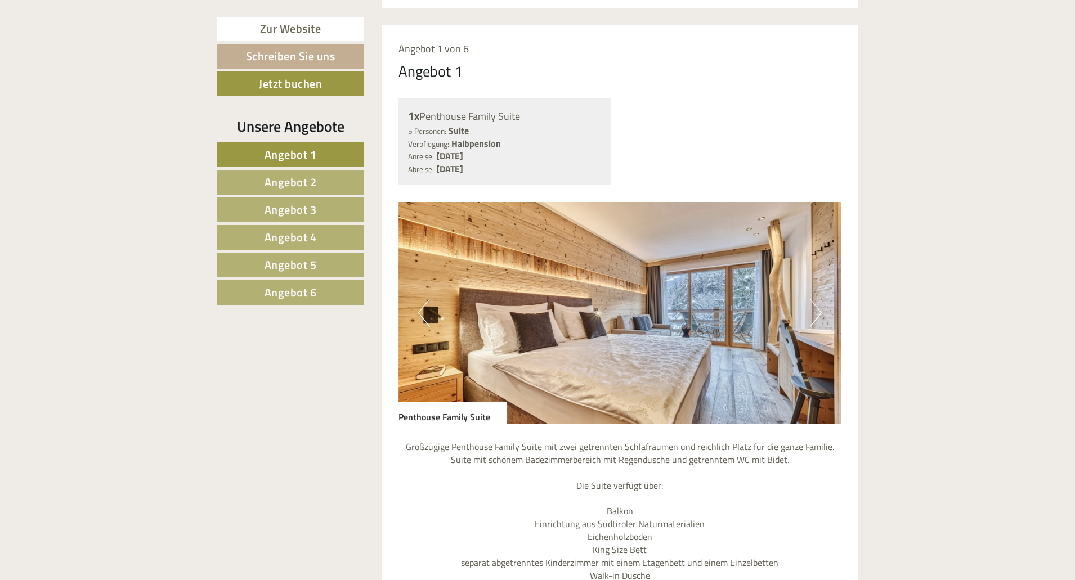 The image size is (1075, 580). What do you see at coordinates (290, 29) in the screenshot?
I see `a: Zur Website` at bounding box center [290, 29].